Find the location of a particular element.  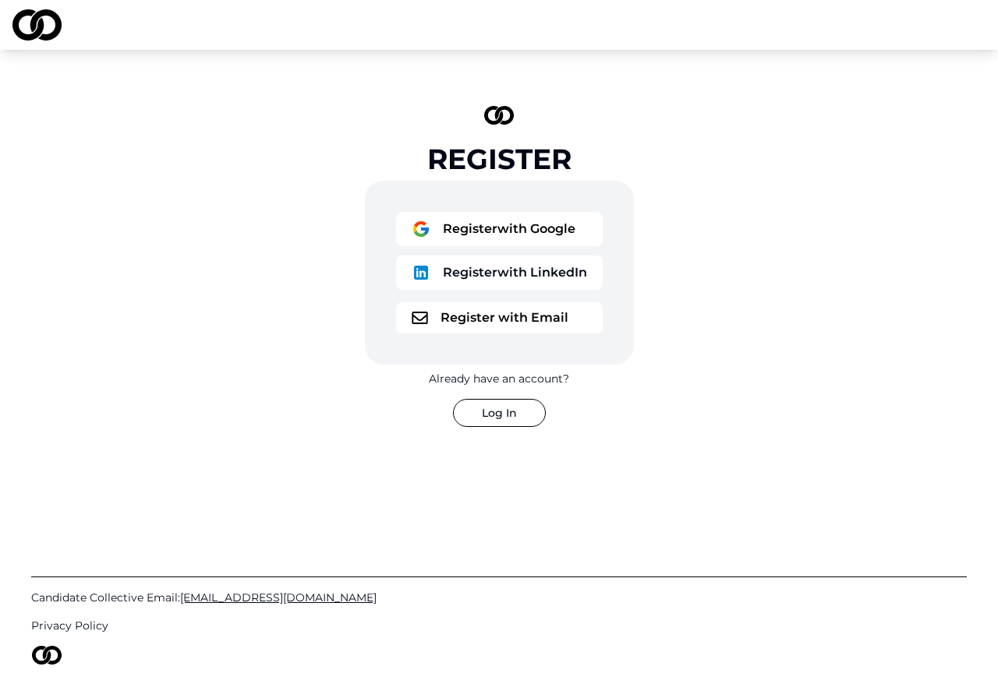

button: logoRegisterwith Google is located at coordinates (499, 229).